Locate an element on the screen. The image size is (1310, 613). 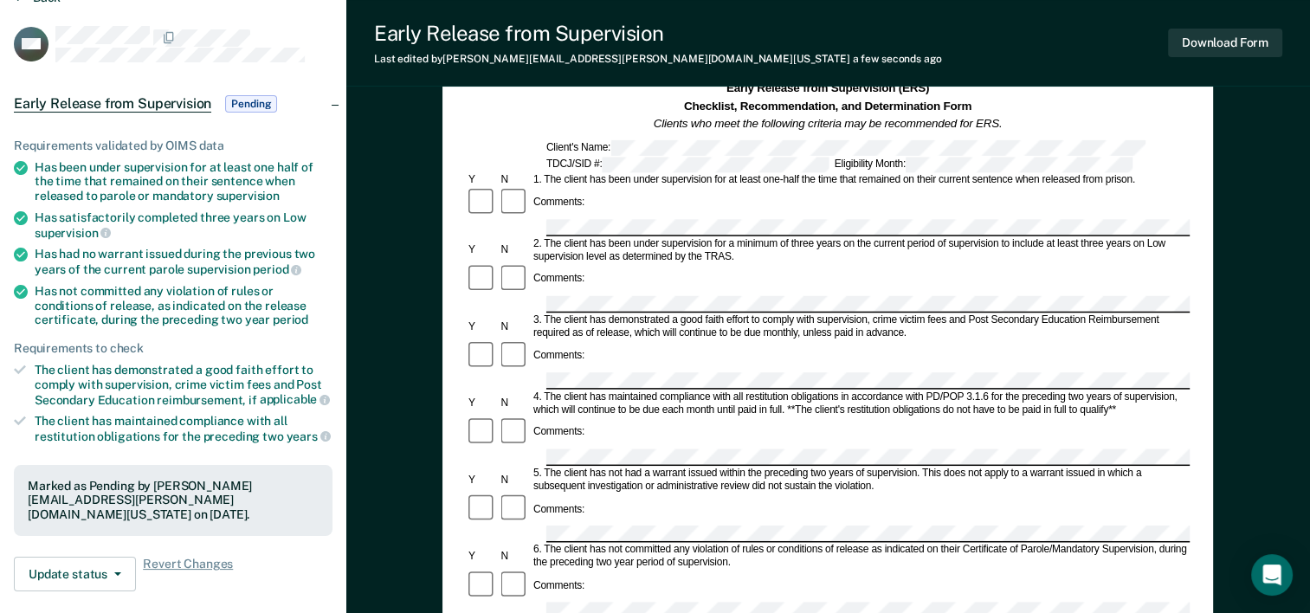
div: Requirements validated by OIMS data is located at coordinates (173, 145).